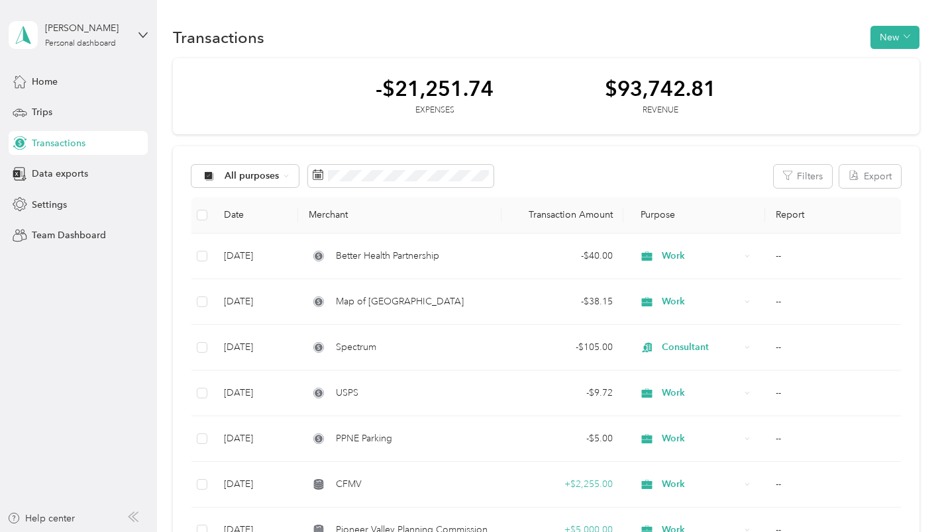 This screenshot has height=532, width=942. I want to click on div: - $105.00, so click(562, 348).